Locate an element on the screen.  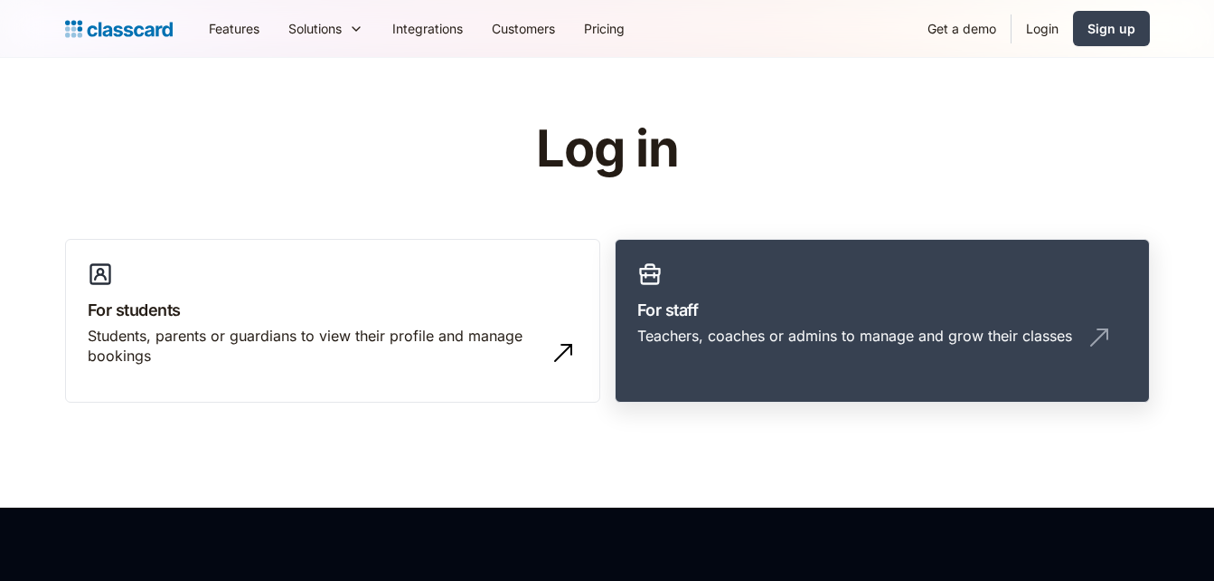
h3: For students is located at coordinates (333, 309).